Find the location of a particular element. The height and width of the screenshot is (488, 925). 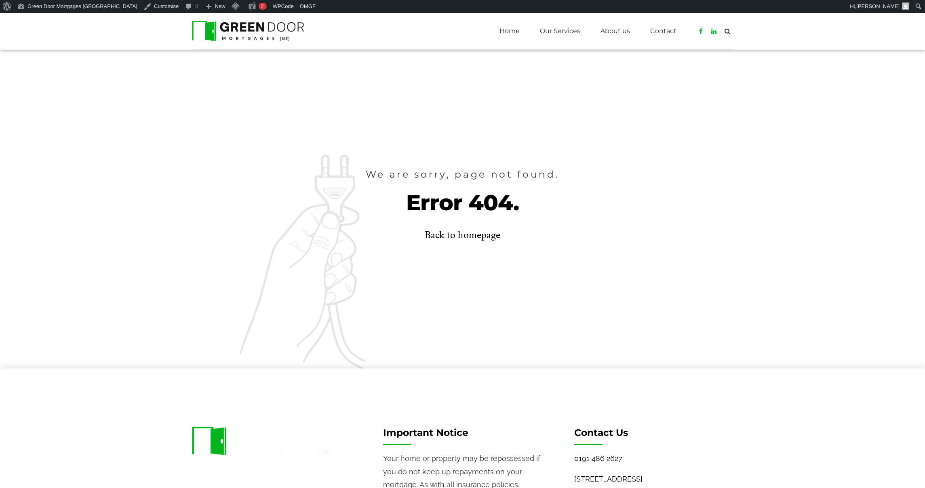

a: 0191 486 2627 is located at coordinates (598, 458).